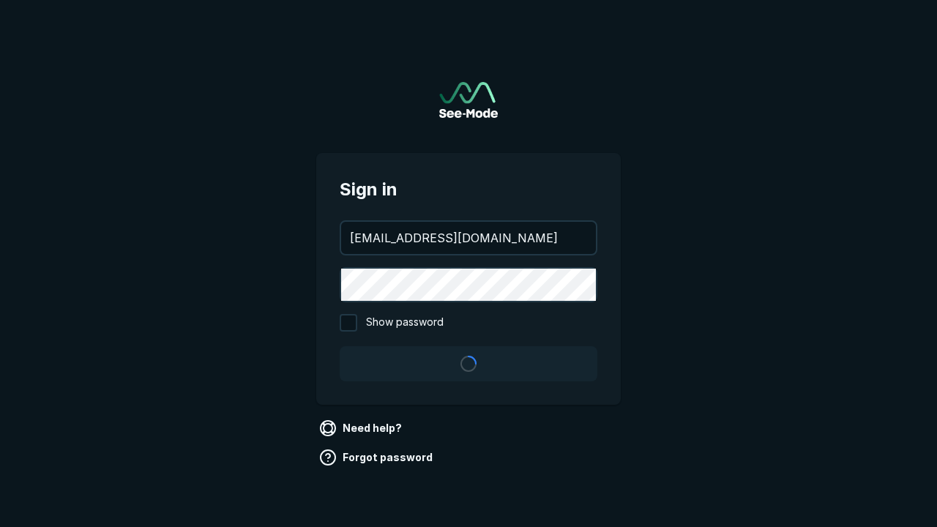  Describe the element at coordinates (405, 323) in the screenshot. I see `span: Show password` at that location.